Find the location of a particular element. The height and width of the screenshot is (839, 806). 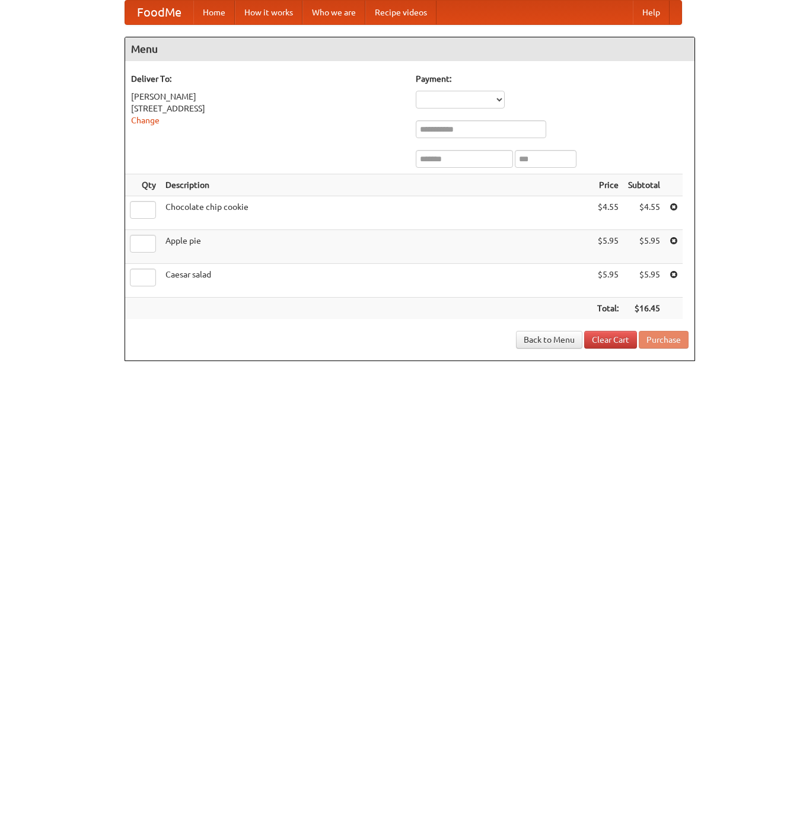

a: How it works is located at coordinates (269, 12).